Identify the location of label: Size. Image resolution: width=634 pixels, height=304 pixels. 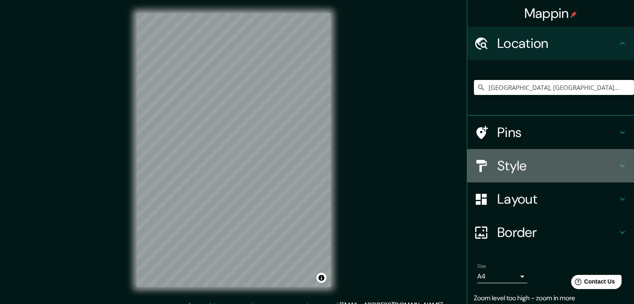
(482, 266).